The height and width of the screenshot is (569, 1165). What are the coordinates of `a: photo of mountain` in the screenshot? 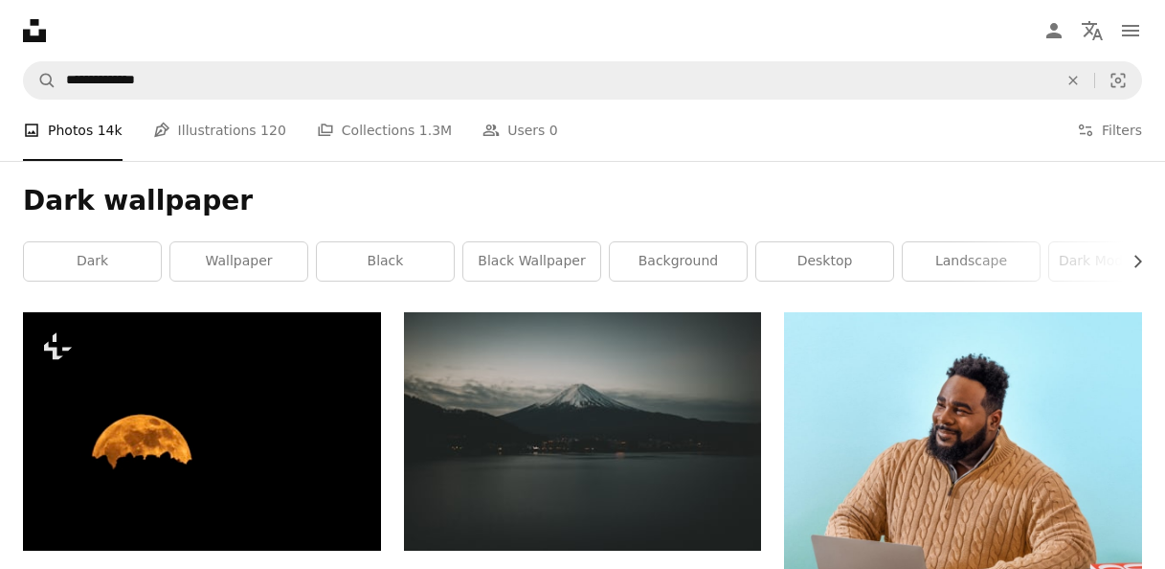 It's located at (583, 431).